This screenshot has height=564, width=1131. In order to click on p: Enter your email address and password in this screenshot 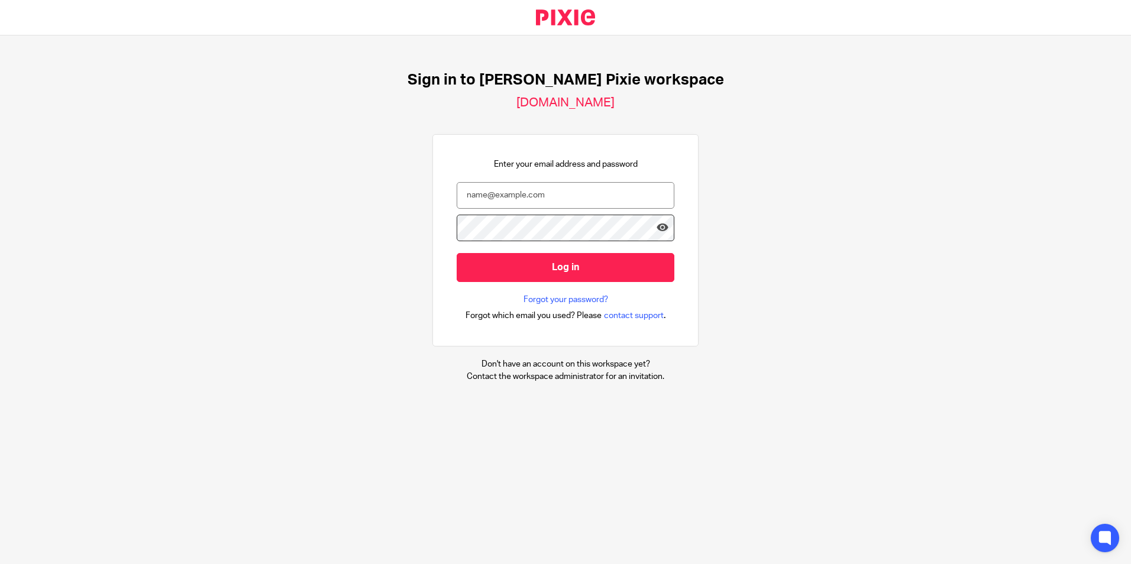, I will do `click(565, 164)`.